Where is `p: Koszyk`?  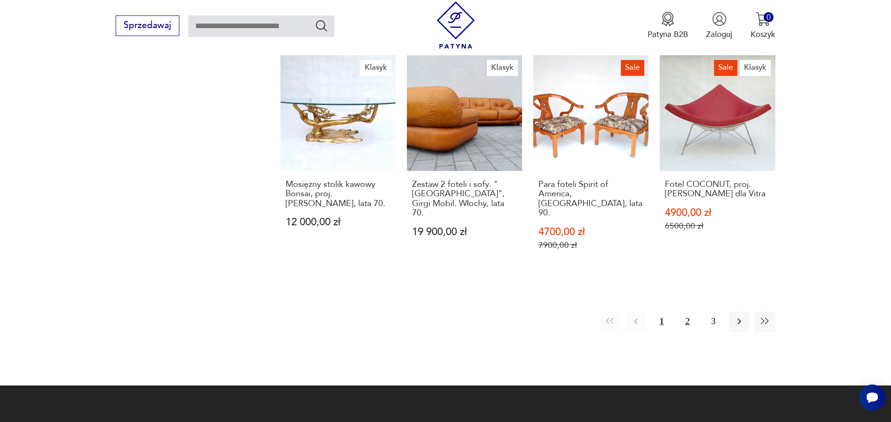
p: Koszyk is located at coordinates (763, 34).